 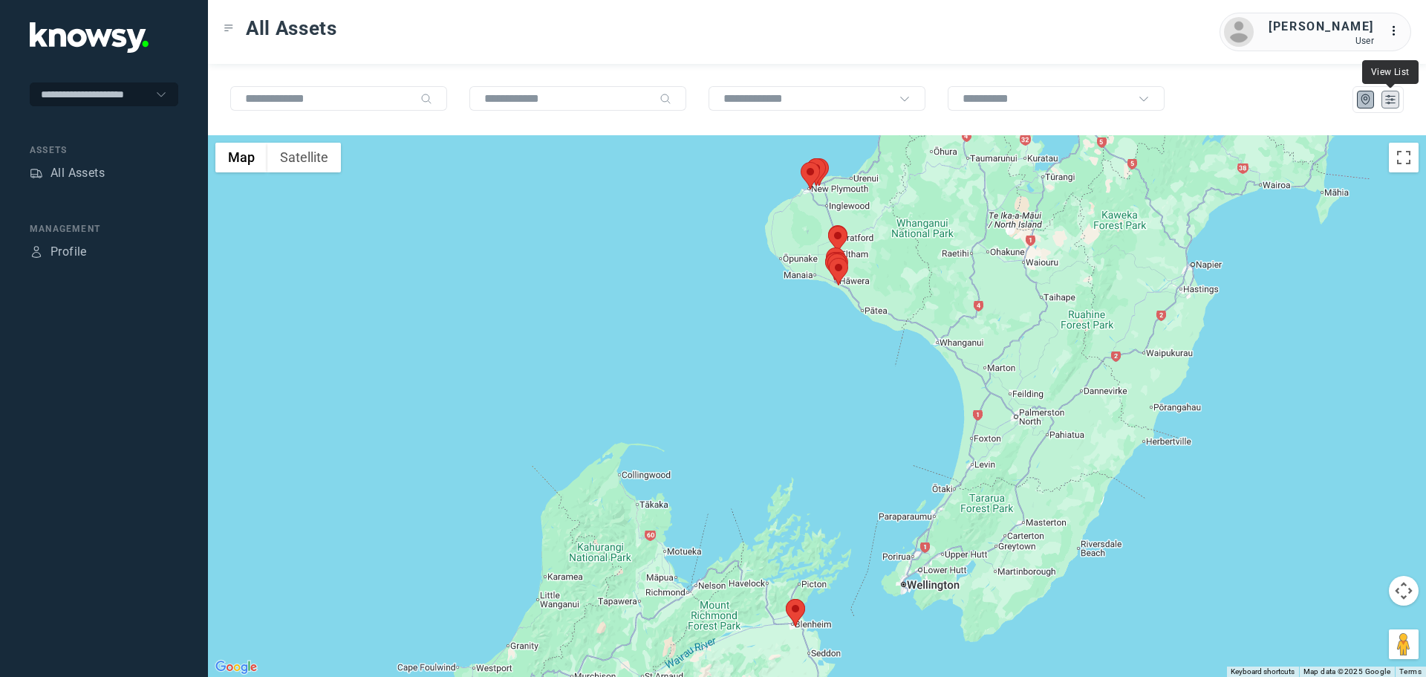 I want to click on span: All Assets, so click(x=291, y=28).